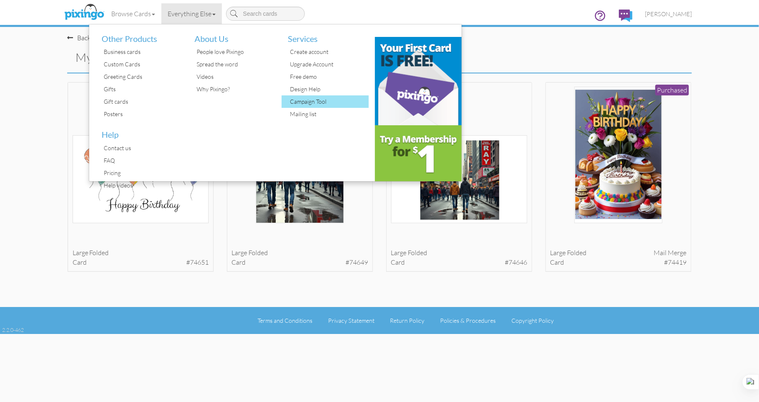 The width and height of the screenshot is (759, 402). Describe the element at coordinates (516, 262) in the screenshot. I see `span: #74646` at that location.